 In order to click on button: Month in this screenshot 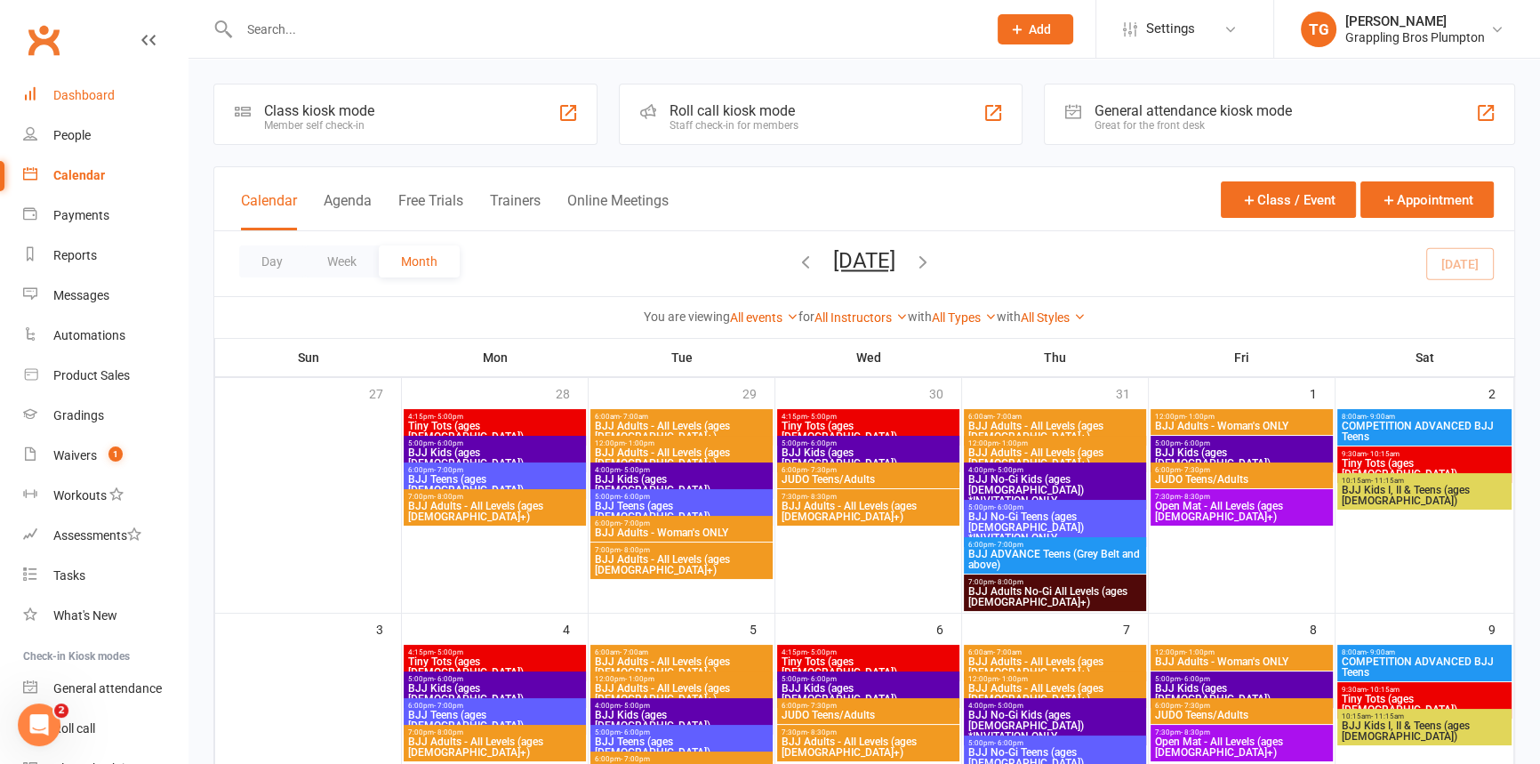, I will do `click(419, 261)`.